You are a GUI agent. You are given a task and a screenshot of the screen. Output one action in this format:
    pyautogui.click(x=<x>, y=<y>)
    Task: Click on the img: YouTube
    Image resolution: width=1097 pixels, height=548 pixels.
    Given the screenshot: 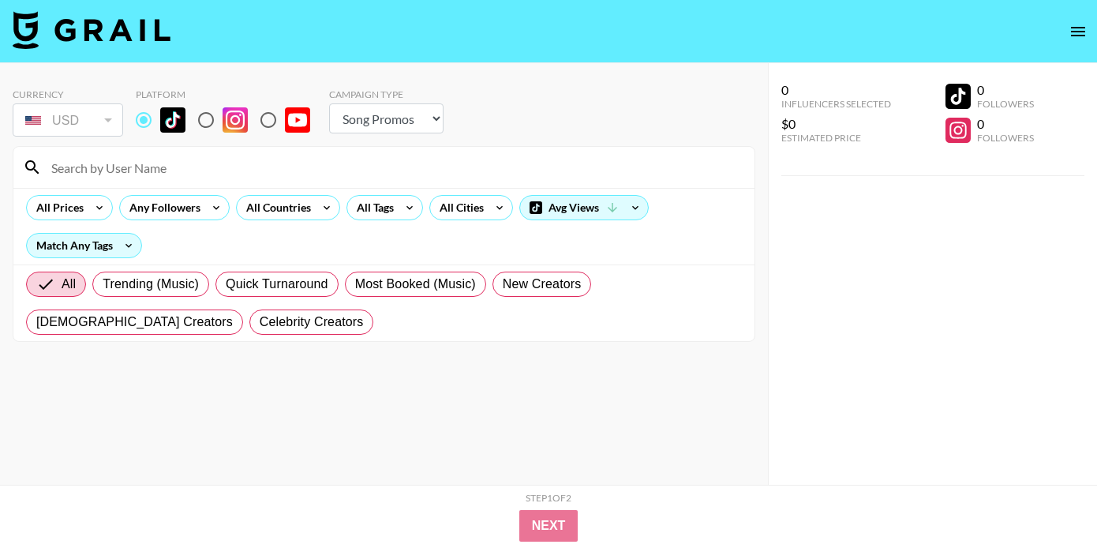 What is the action you would take?
    pyautogui.click(x=297, y=120)
    